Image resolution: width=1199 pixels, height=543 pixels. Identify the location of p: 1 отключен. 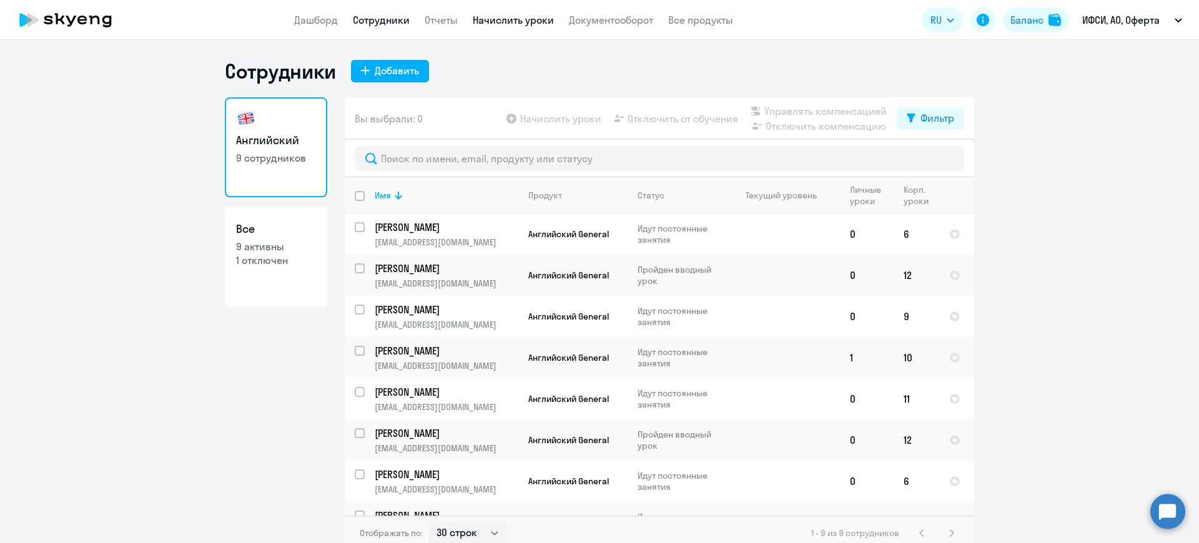
(276, 260).